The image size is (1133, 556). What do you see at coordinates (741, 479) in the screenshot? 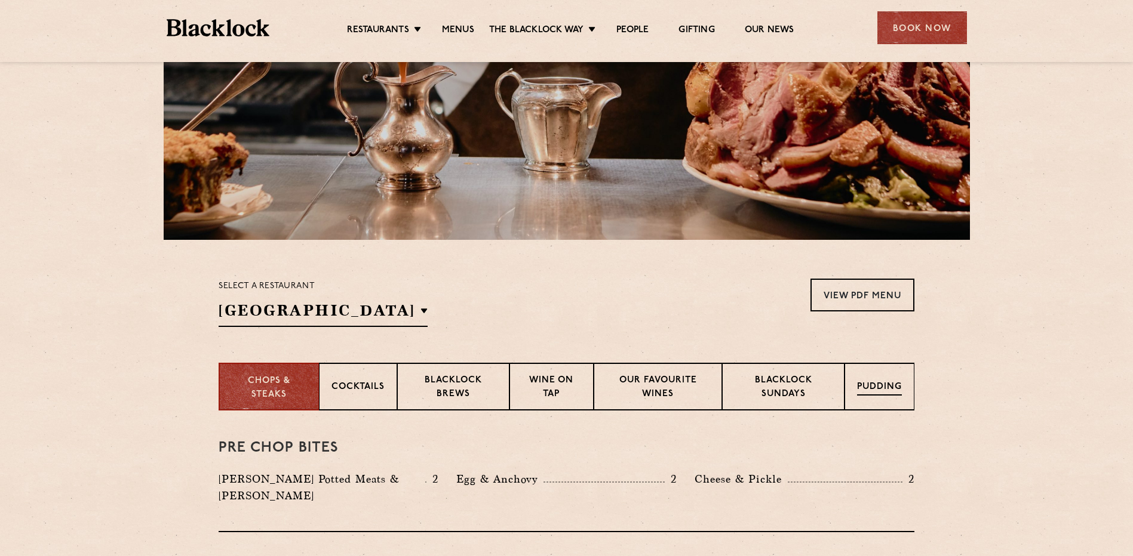
I see `p: Cheese & Pickle` at bounding box center [741, 479].